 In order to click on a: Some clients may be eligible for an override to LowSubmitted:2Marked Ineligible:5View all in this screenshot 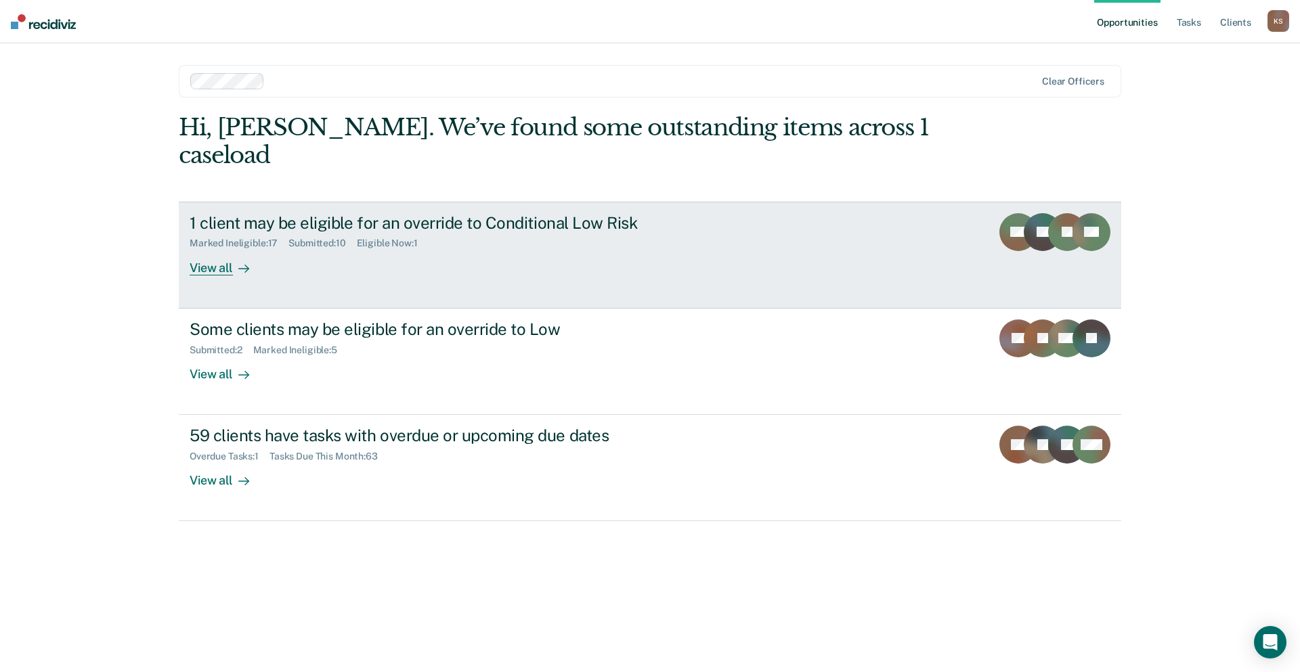, I will do `click(650, 361)`.